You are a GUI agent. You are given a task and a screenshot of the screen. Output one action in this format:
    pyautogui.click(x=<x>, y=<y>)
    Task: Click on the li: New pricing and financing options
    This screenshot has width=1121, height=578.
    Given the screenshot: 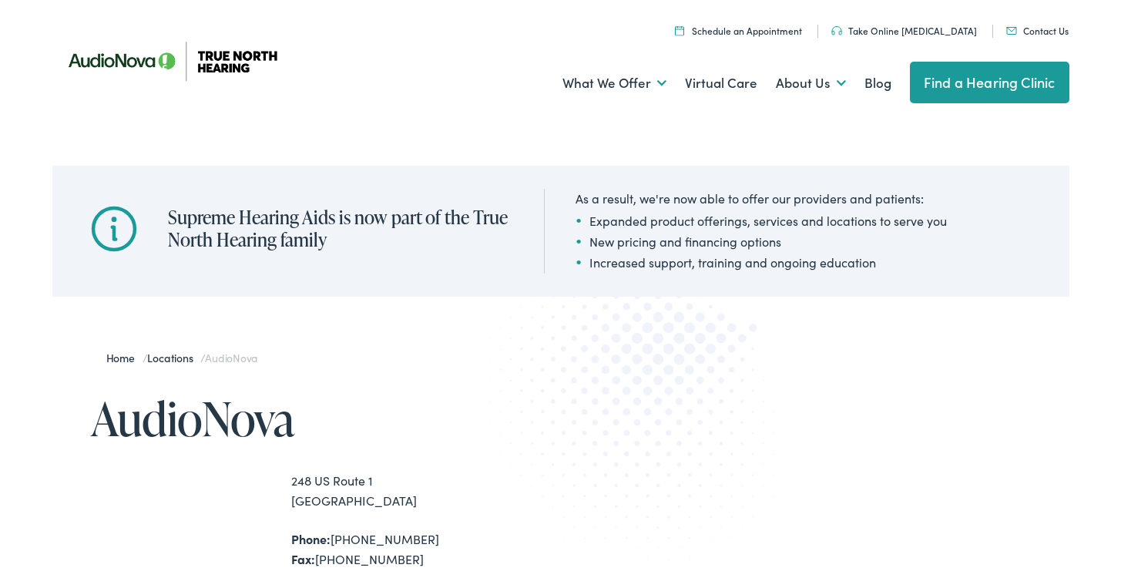 What is the action you would take?
    pyautogui.click(x=761, y=241)
    